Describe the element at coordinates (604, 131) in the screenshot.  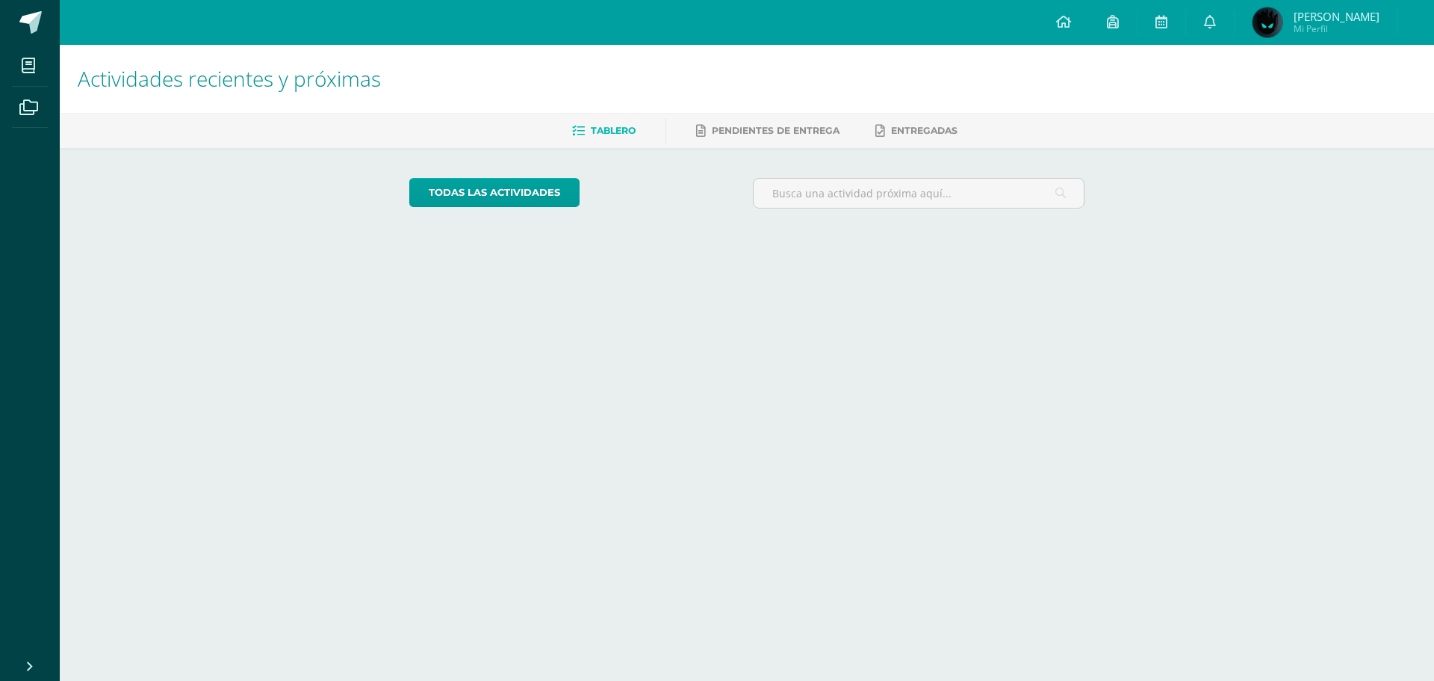
I see `a: Tablero` at that location.